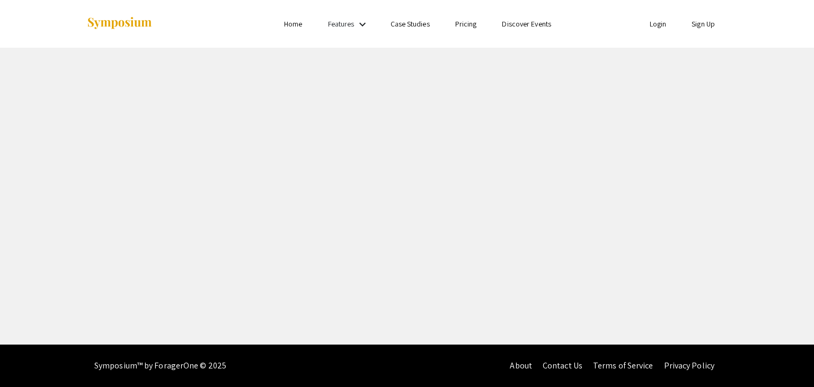  Describe the element at coordinates (341, 24) in the screenshot. I see `a: Features` at that location.